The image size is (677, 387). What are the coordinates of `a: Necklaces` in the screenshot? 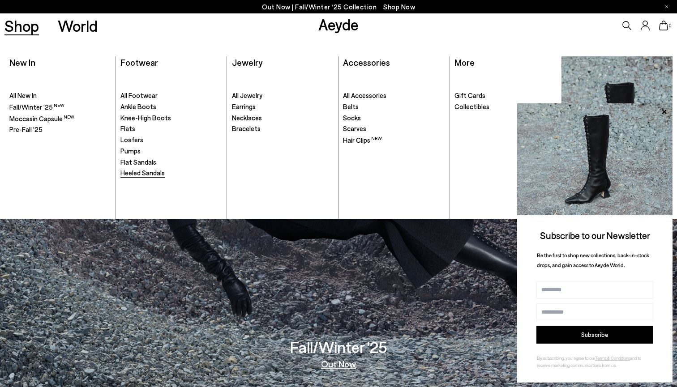 It's located at (283, 118).